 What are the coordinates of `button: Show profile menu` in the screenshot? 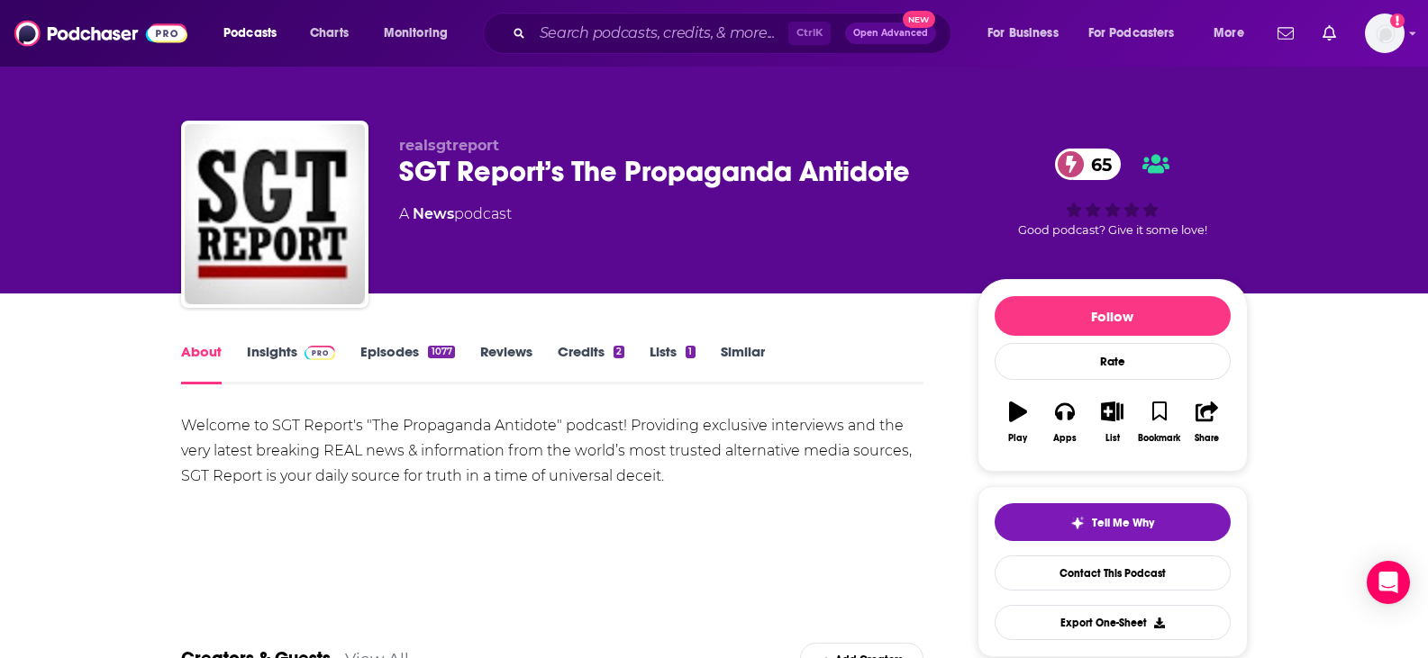 It's located at (1384, 33).